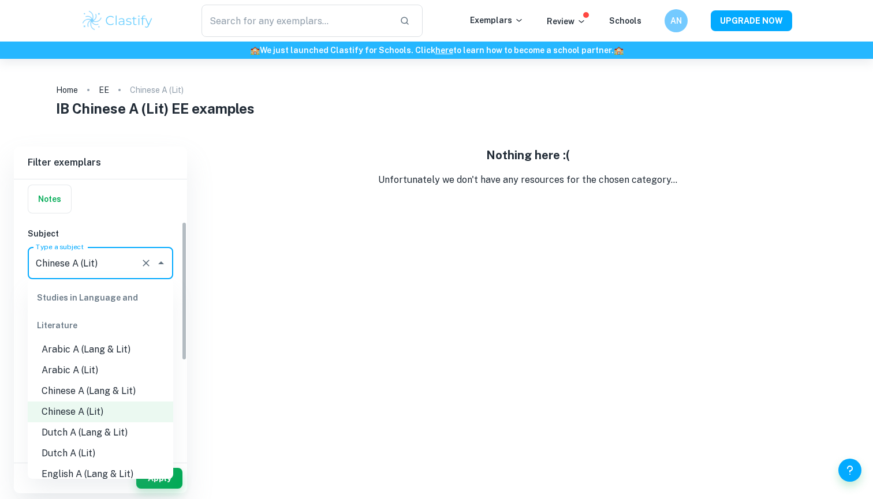  Describe the element at coordinates (528, 180) in the screenshot. I see `p: Unfortunately we don't have any resources for the chosen category...` at that location.